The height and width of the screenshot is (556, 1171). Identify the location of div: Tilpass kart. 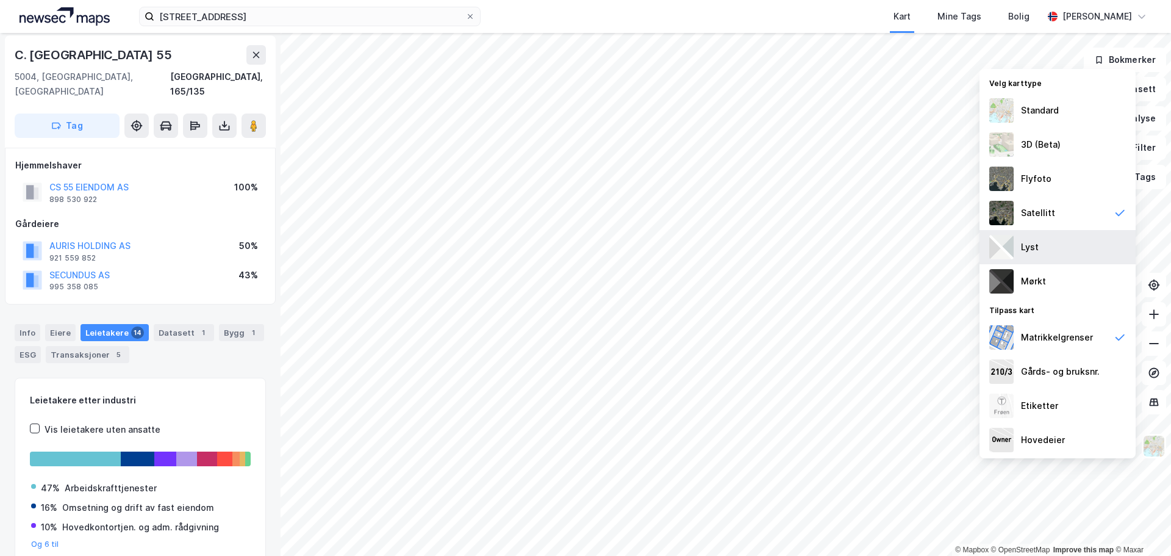
(1057, 309).